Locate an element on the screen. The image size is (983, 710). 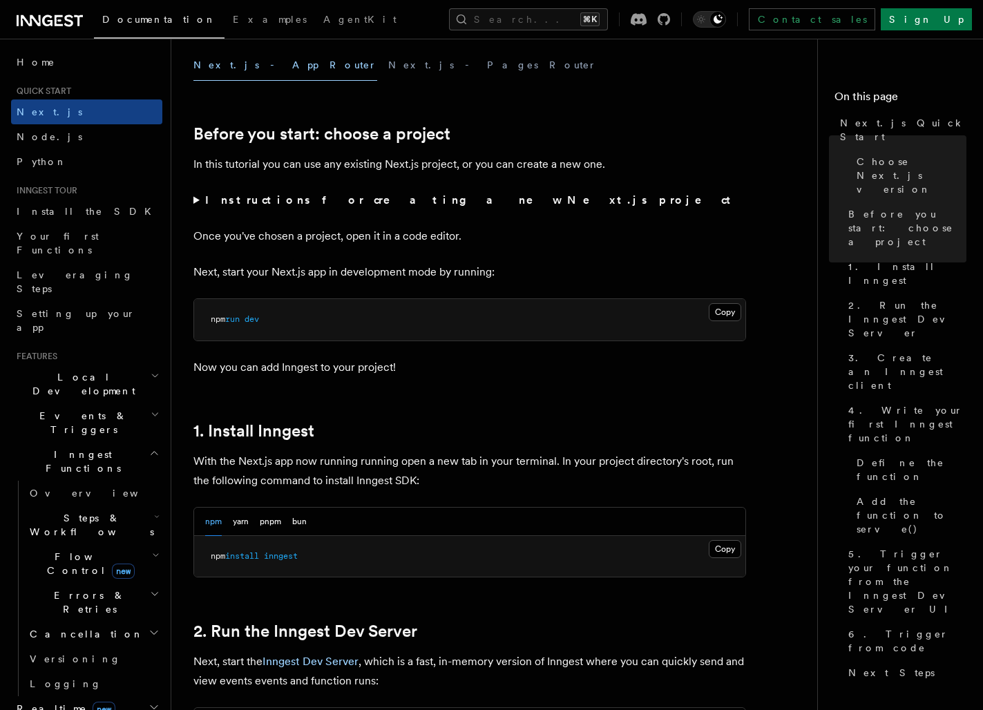
div: Inngest Functions is located at coordinates (86, 589).